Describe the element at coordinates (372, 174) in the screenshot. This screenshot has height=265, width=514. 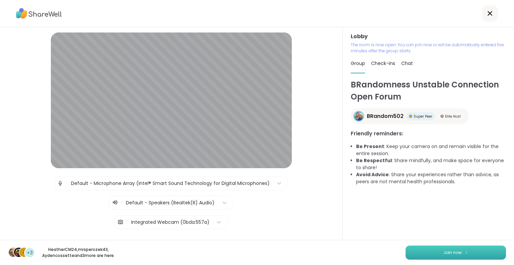
I see `b: Avoid Advice` at that location.